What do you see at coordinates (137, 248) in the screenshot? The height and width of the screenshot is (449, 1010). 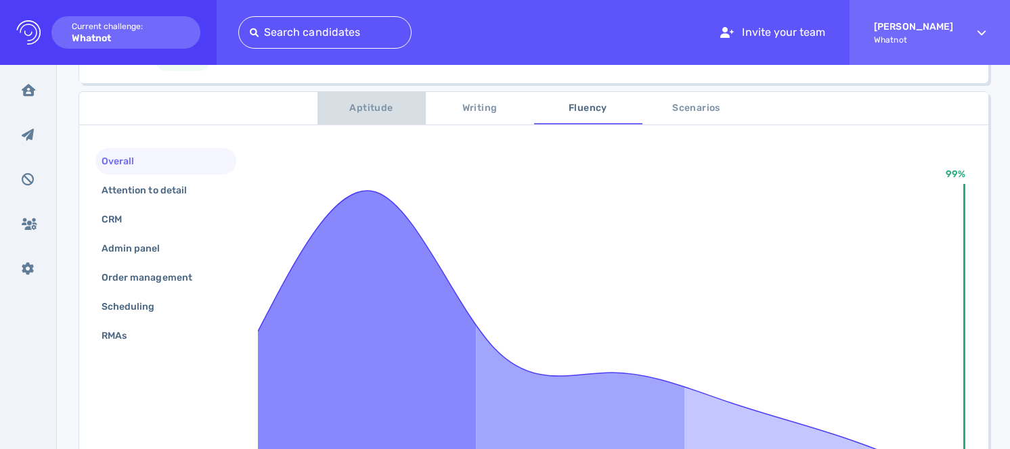 I see `div: Admin panel` at bounding box center [137, 248].